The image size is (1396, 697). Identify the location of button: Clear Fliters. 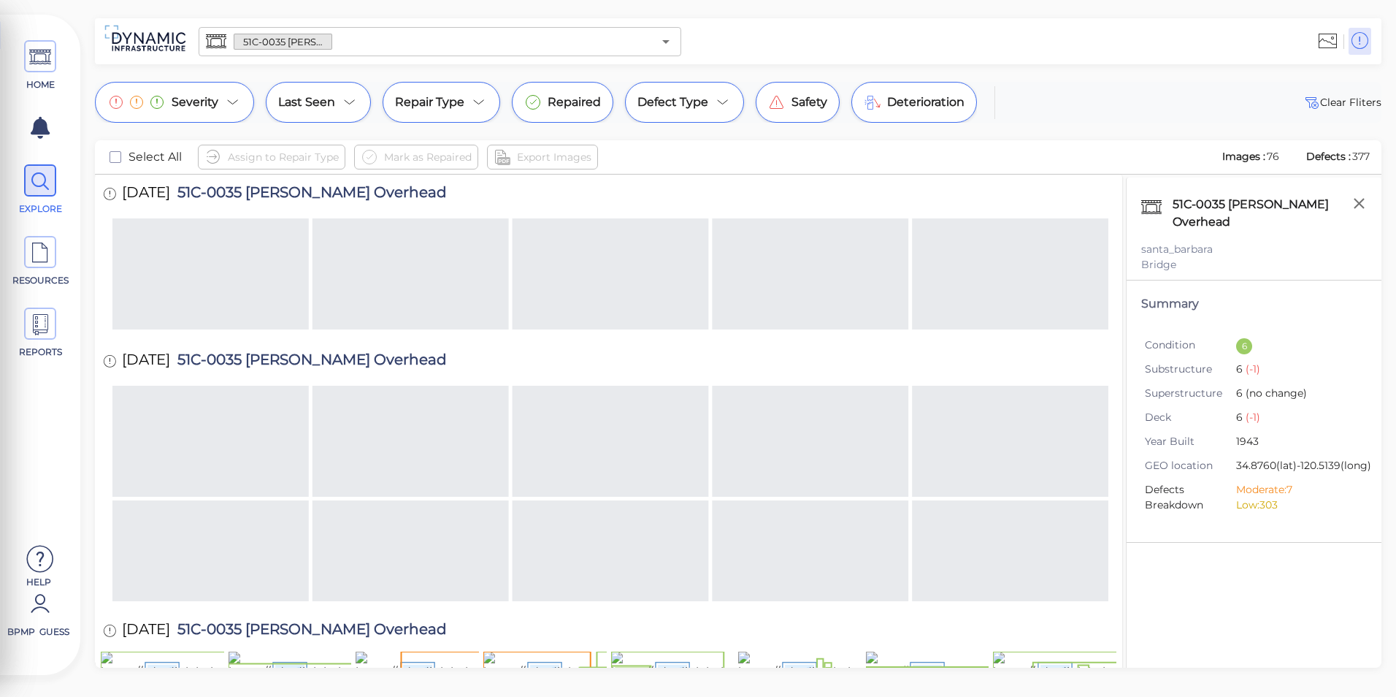
(1342, 102).